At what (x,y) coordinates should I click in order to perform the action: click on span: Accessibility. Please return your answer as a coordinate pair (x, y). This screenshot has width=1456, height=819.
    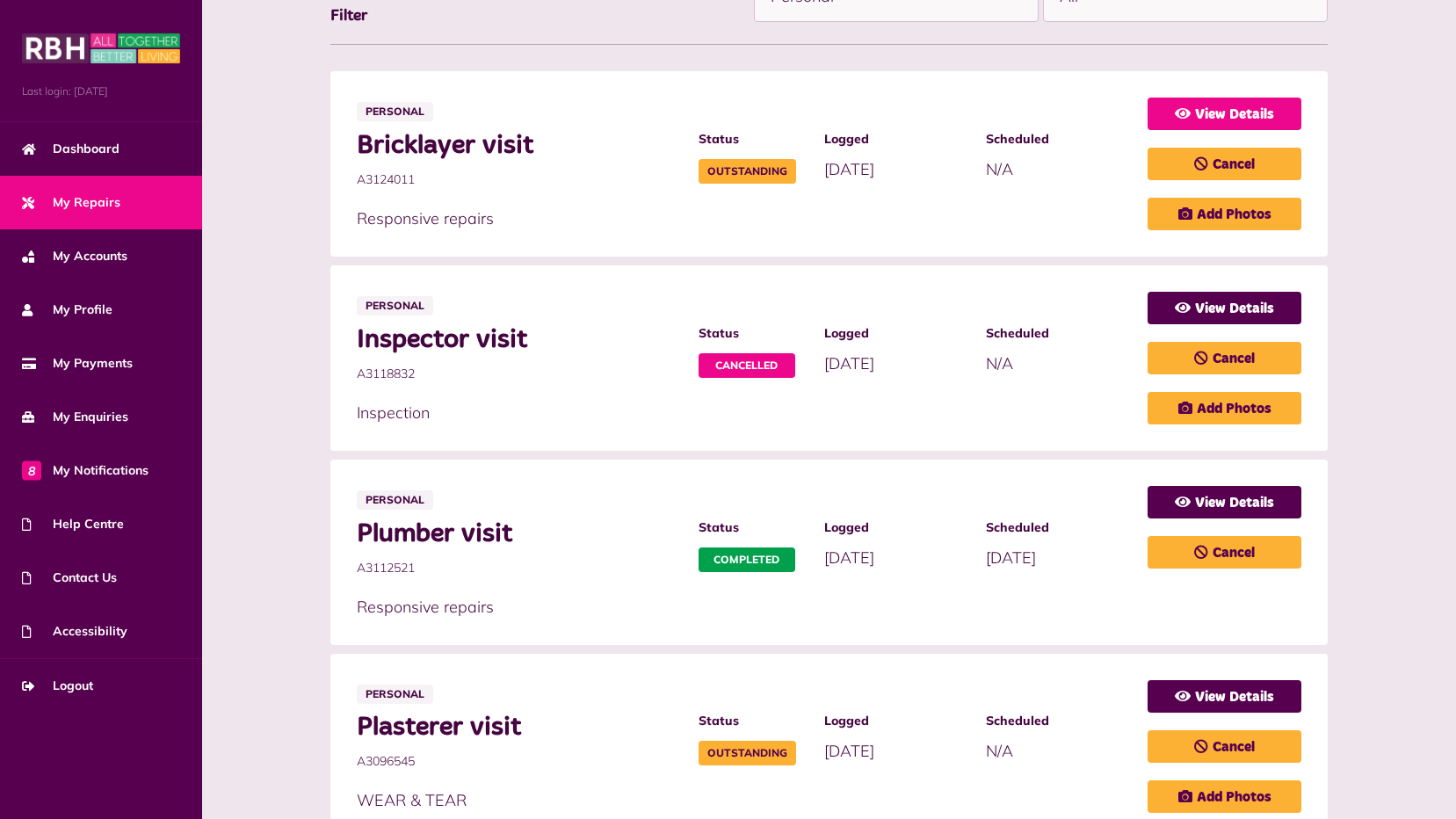
    Looking at the image, I should click on (74, 631).